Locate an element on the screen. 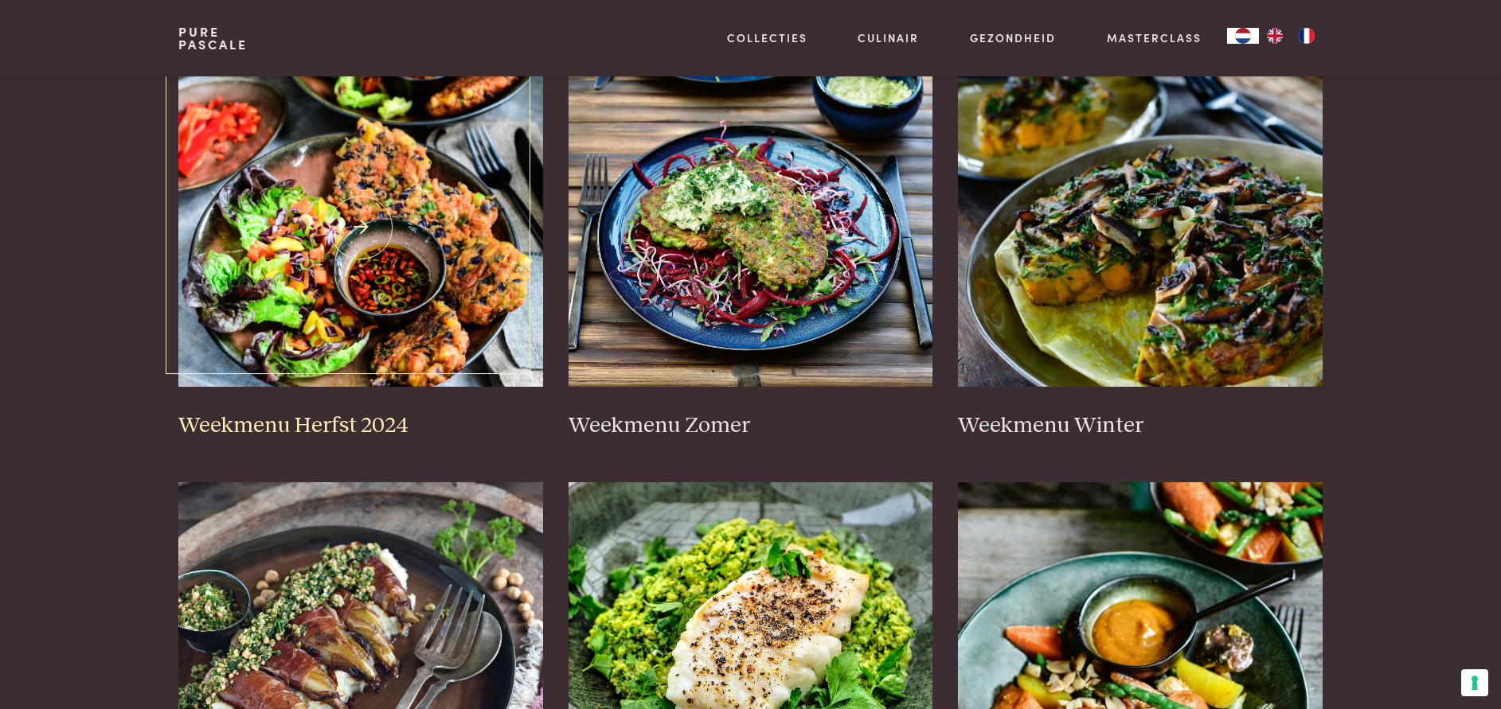 The width and height of the screenshot is (1501, 709). img: Weekmenu Winter is located at coordinates (1140, 228).